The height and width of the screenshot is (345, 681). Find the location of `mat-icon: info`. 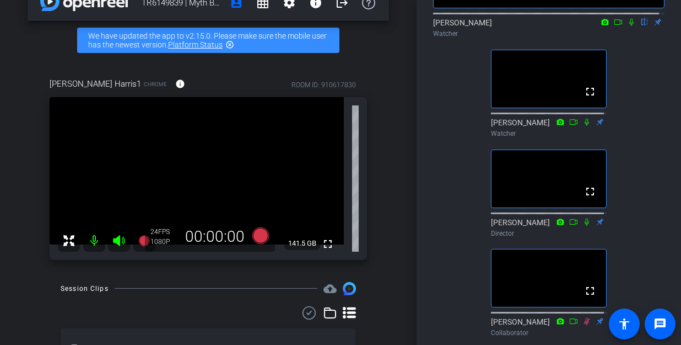

mat-icon: info is located at coordinates (180, 84).